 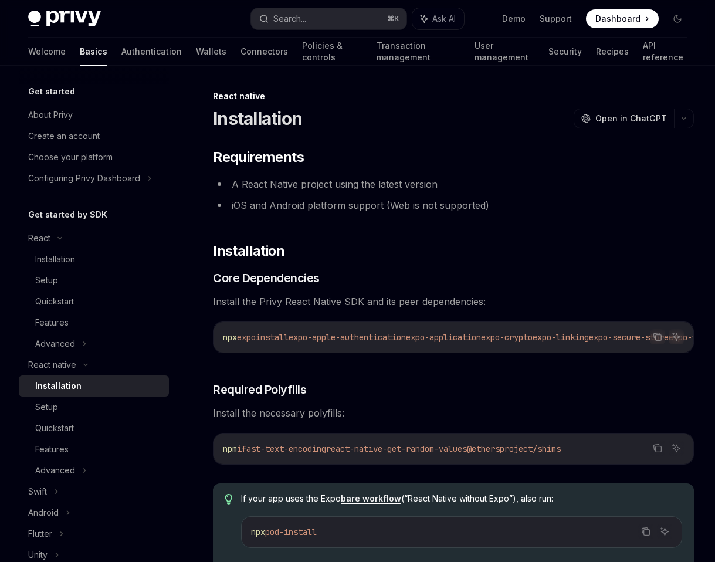 What do you see at coordinates (272, 337) in the screenshot?
I see `span: install` at bounding box center [272, 337].